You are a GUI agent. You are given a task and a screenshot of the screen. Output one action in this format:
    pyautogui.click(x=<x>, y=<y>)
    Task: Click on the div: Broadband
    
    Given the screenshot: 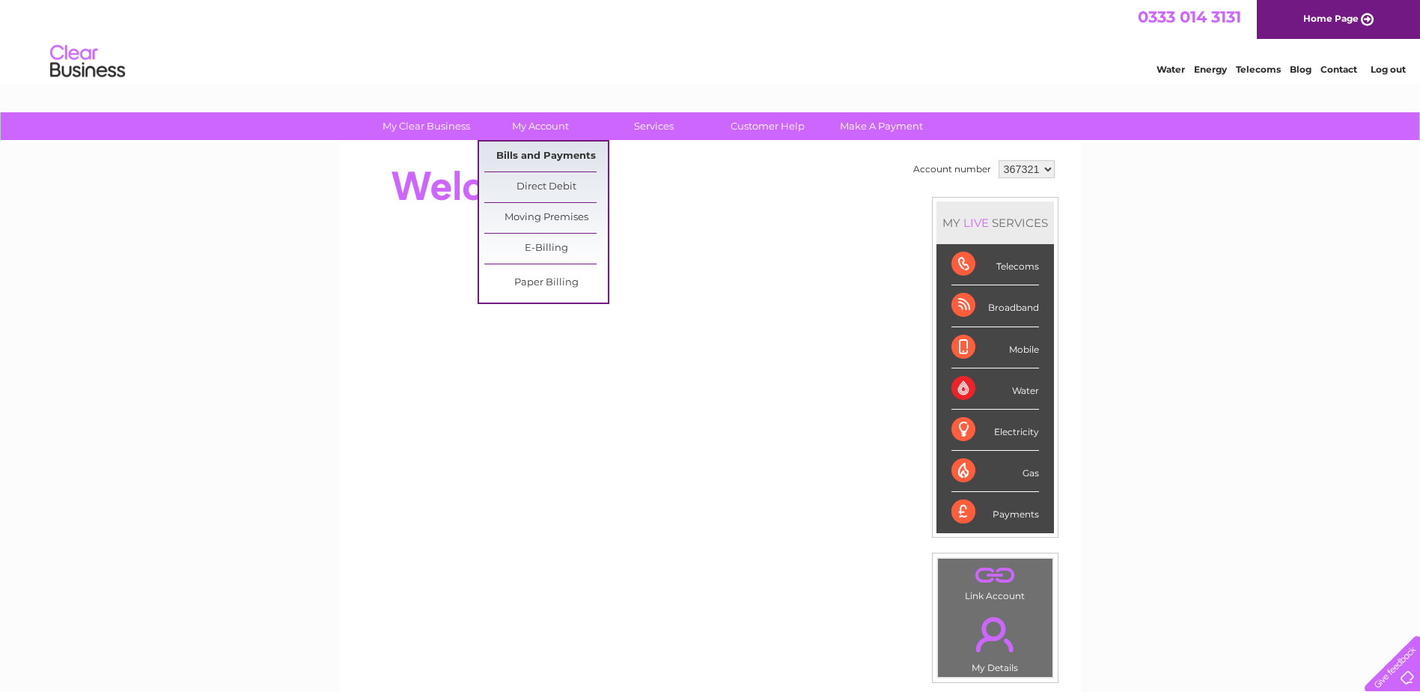 What is the action you would take?
    pyautogui.click(x=995, y=305)
    